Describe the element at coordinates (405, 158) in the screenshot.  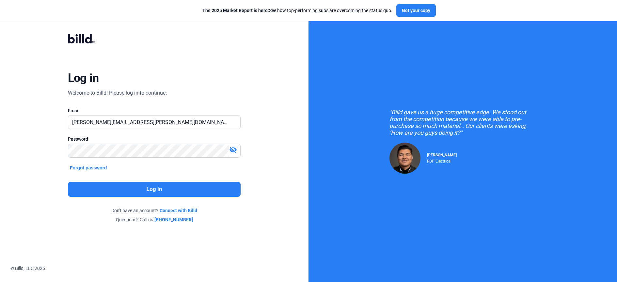
I see `img: Raul Pacheco` at that location.